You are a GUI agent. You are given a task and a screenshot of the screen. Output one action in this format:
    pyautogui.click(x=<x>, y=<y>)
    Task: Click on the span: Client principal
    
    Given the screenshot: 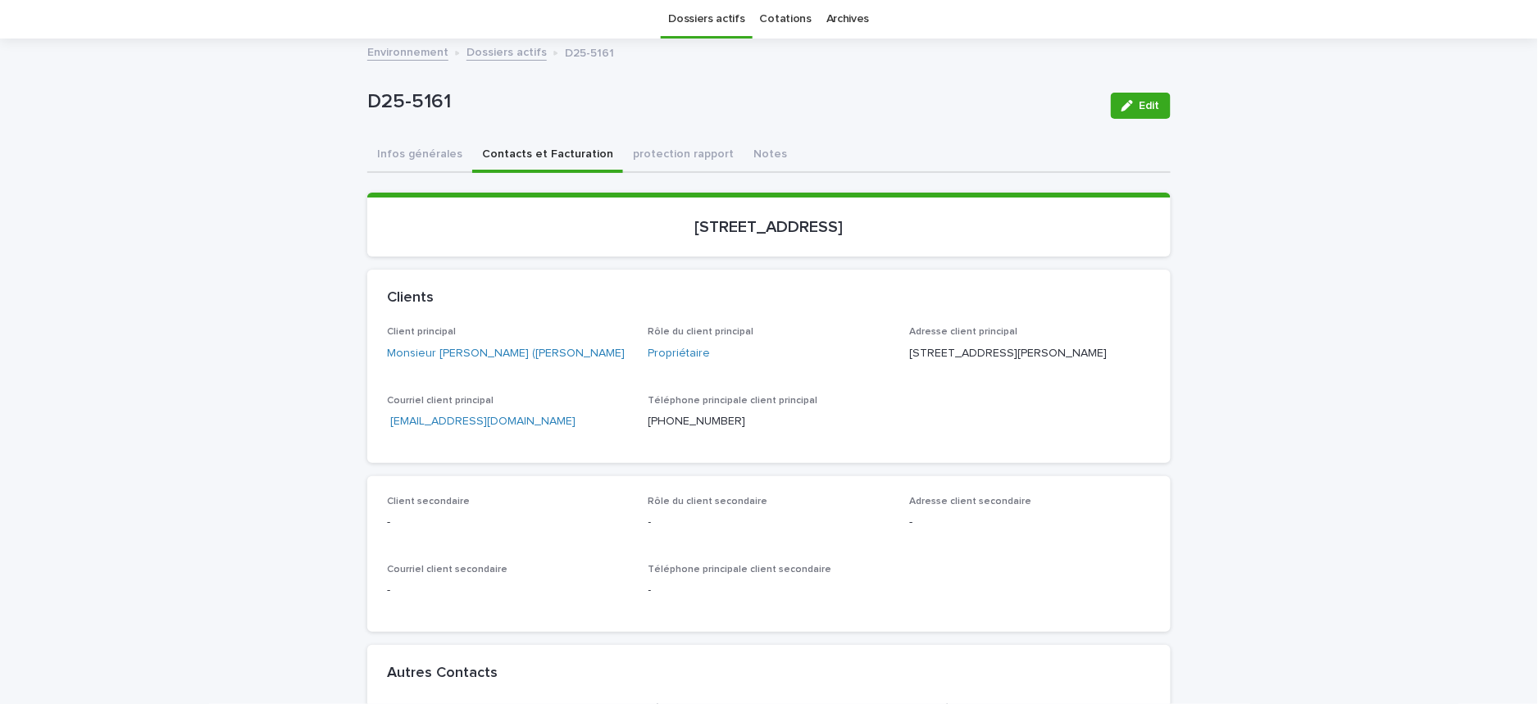 What is the action you would take?
    pyautogui.click(x=422, y=332)
    